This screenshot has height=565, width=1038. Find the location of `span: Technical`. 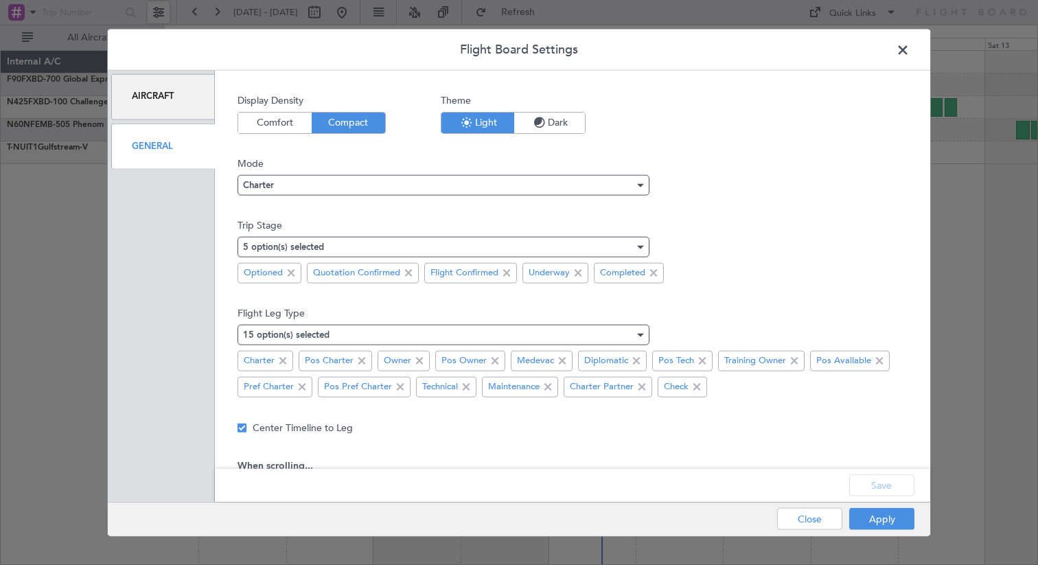

span: Technical is located at coordinates (440, 387).